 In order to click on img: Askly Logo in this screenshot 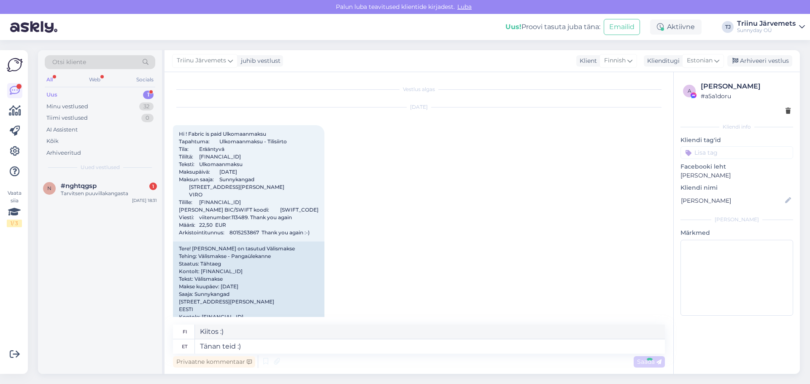, I will do `click(15, 65)`.